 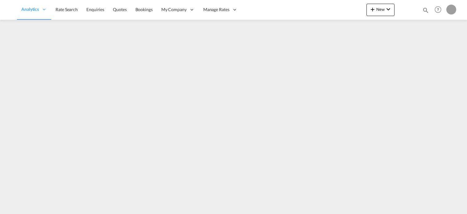 What do you see at coordinates (425, 11) in the screenshot?
I see `div: icon-magnify` at bounding box center [425, 11].